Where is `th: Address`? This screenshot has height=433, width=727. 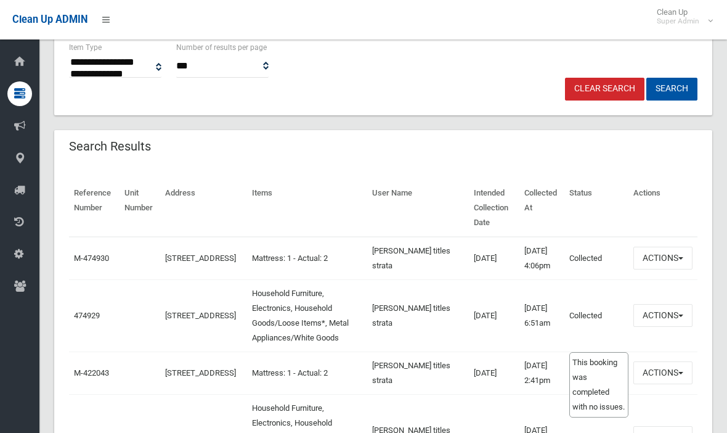 th: Address is located at coordinates (203, 208).